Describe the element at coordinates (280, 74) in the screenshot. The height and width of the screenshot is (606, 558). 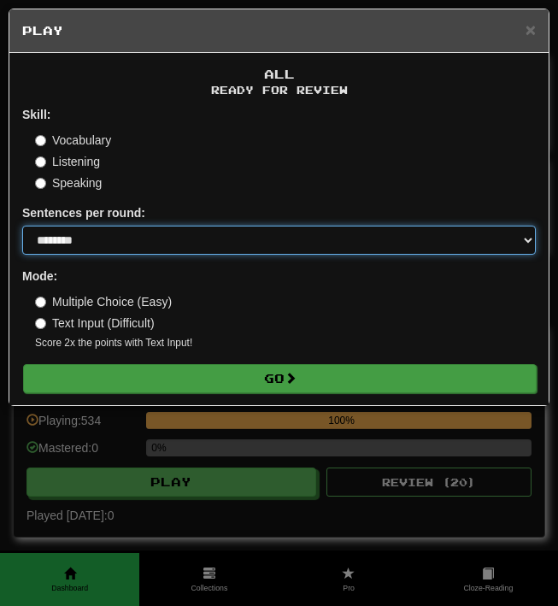
I see `span: All` at that location.